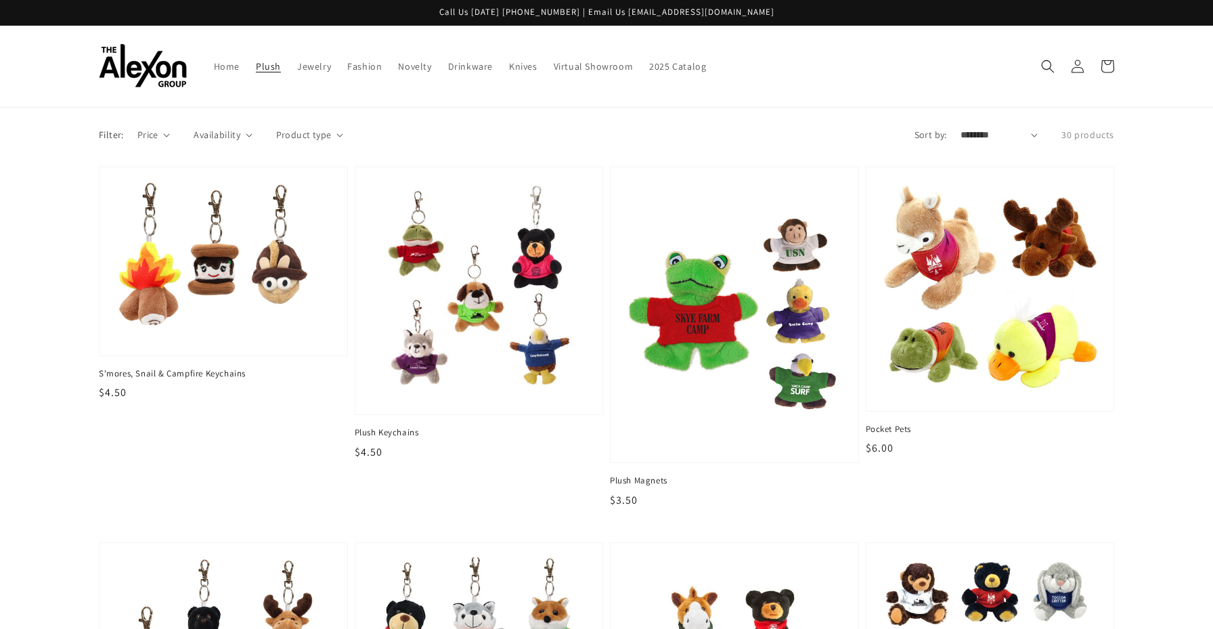 The height and width of the screenshot is (629, 1213). Describe the element at coordinates (364, 66) in the screenshot. I see `span: Fashion` at that location.